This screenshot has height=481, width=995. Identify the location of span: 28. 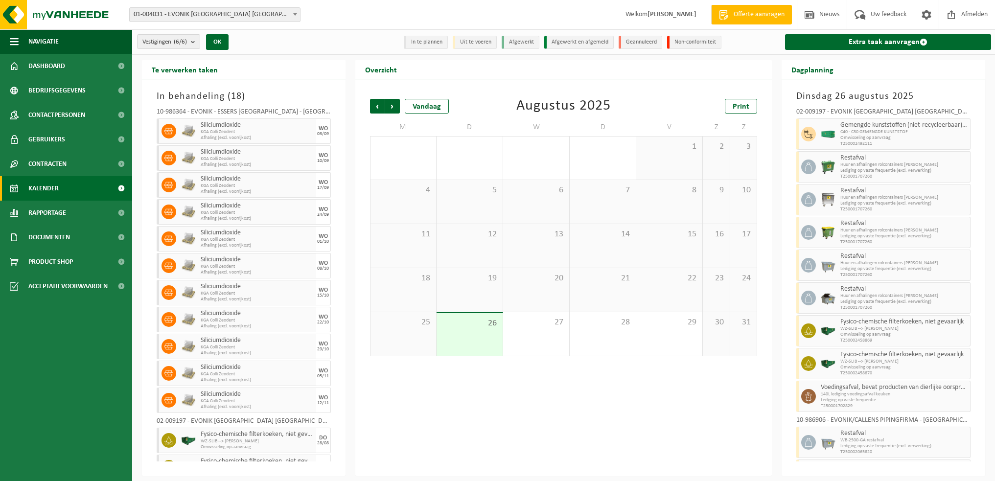
(602, 323).